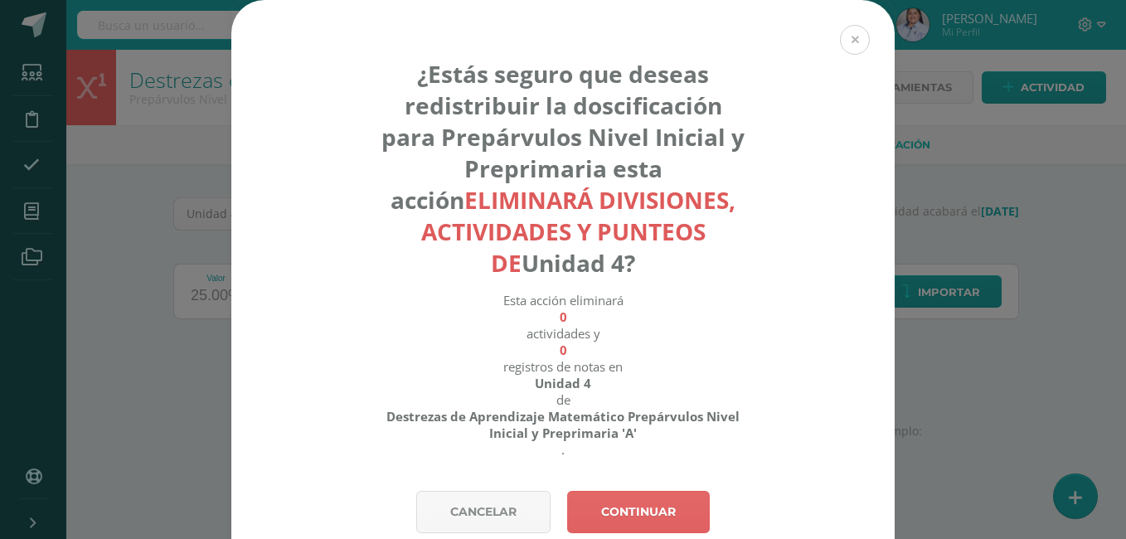 This screenshot has height=539, width=1126. What do you see at coordinates (579, 231) in the screenshot?
I see `strong: eliminará divisiones, actividades y punteos de` at bounding box center [579, 231].